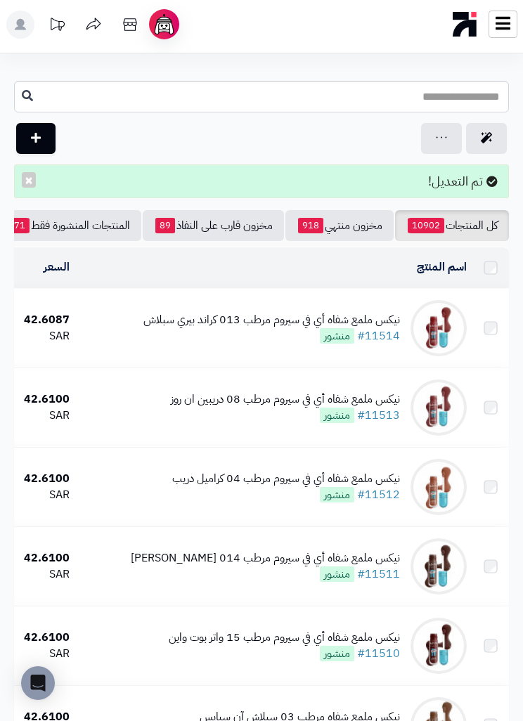 The width and height of the screenshot is (523, 721). What do you see at coordinates (213, 226) in the screenshot?
I see `a: مخزون قارب على النفاذ89` at bounding box center [213, 226].